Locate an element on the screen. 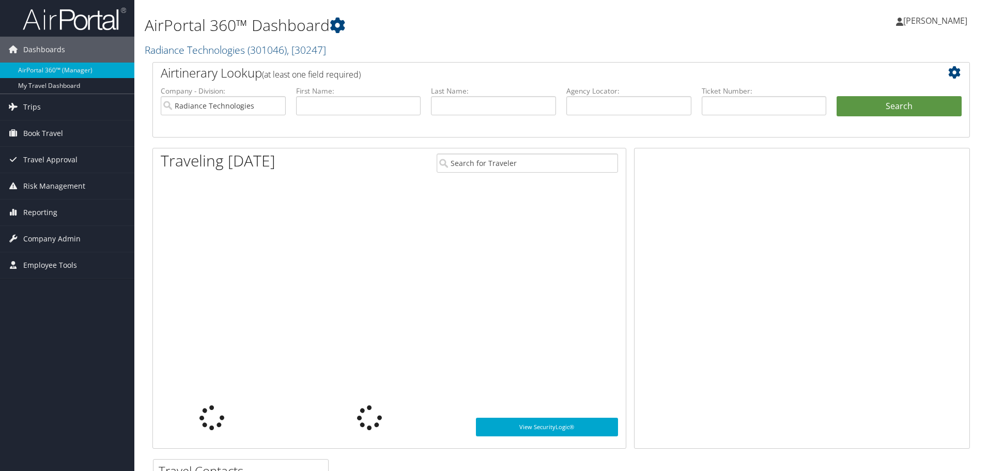  img: airportal-logo.png is located at coordinates (74, 19).